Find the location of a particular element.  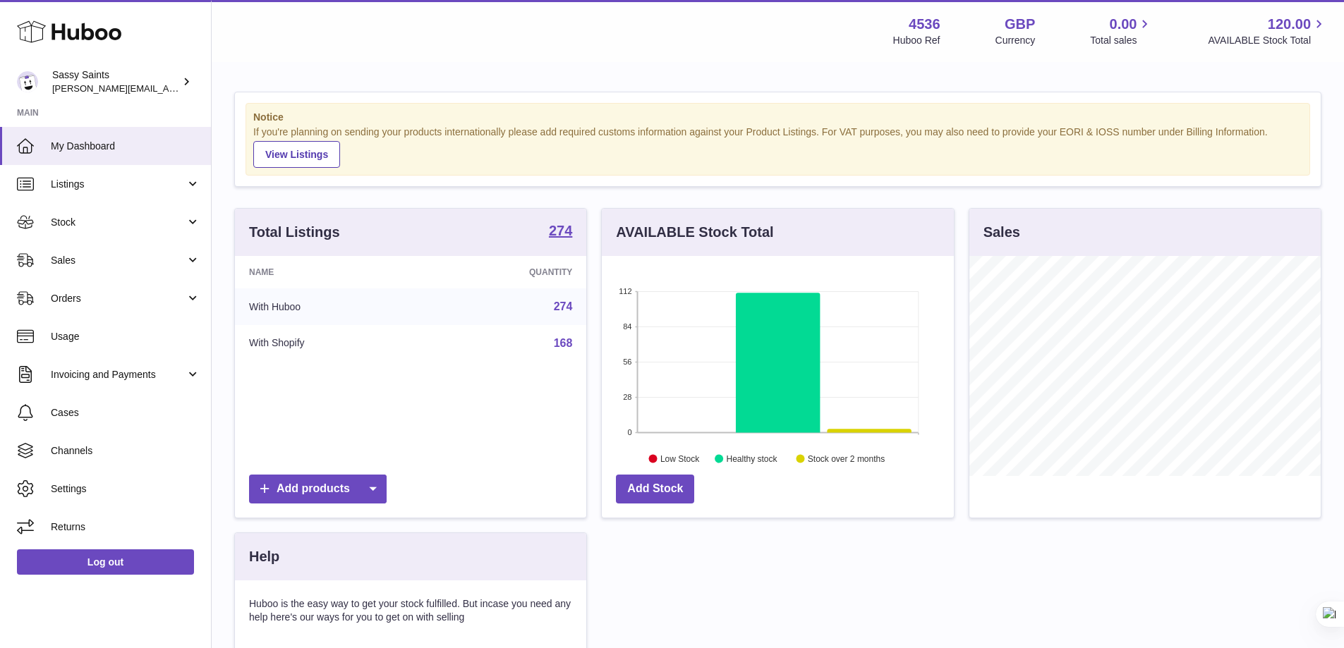

strong: 274 is located at coordinates (560, 231).